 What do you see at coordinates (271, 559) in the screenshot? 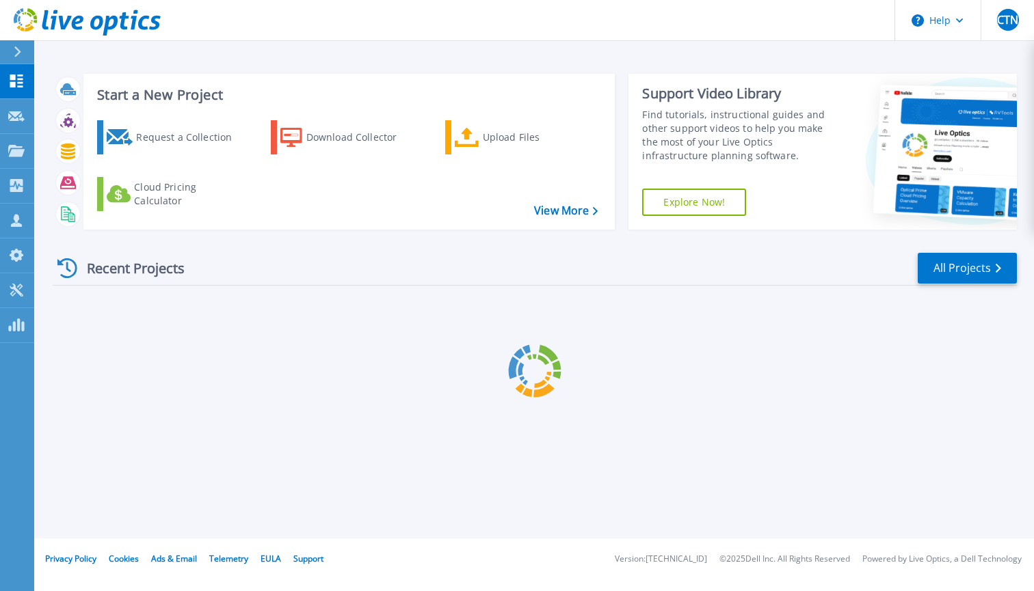
I see `a: EULA` at bounding box center [271, 559].